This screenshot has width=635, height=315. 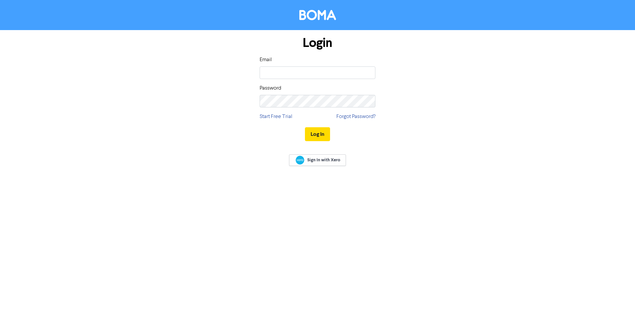 What do you see at coordinates (356, 117) in the screenshot?
I see `a: Forgot Password?` at bounding box center [356, 117].